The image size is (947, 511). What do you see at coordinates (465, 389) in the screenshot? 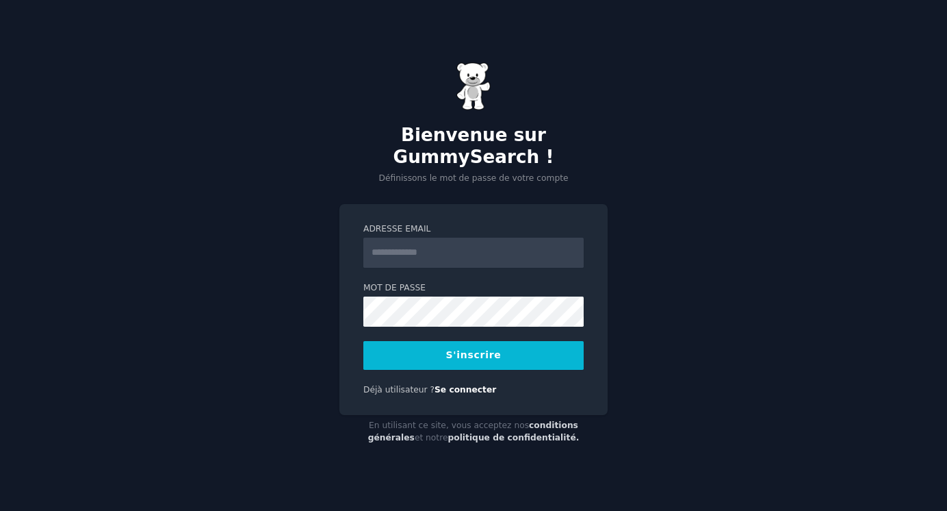
I see `font: Se connecter` at bounding box center [465, 389].